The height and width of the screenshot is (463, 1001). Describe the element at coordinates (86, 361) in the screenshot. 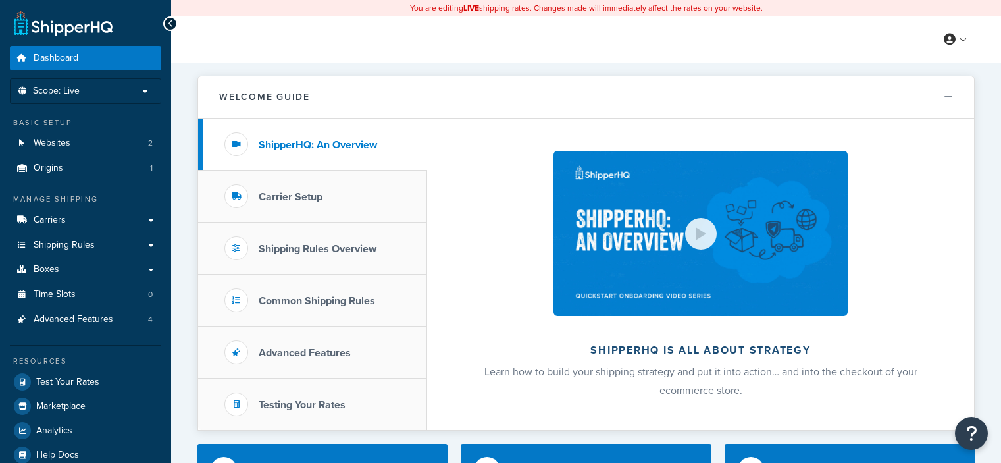

I see `div: Resources` at that location.